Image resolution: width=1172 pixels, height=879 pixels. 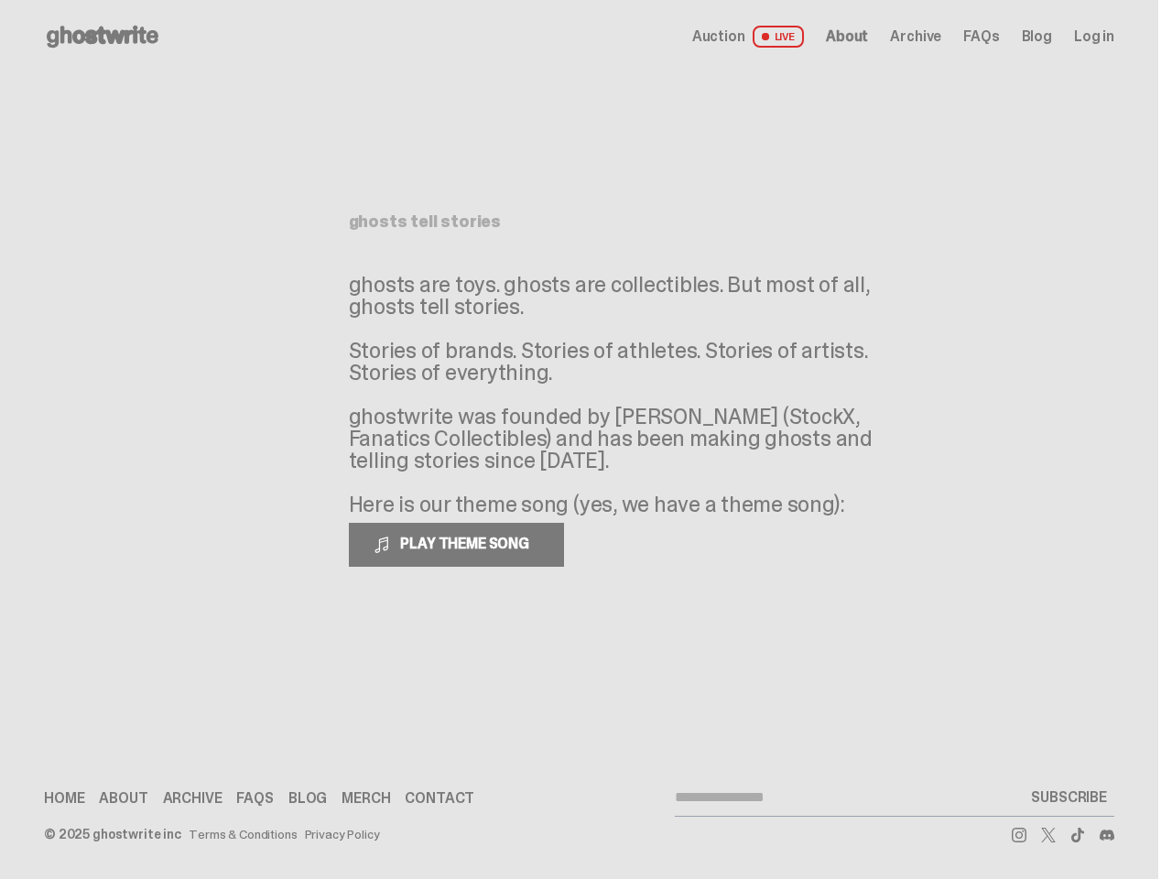 I want to click on span: Log in, so click(x=1094, y=37).